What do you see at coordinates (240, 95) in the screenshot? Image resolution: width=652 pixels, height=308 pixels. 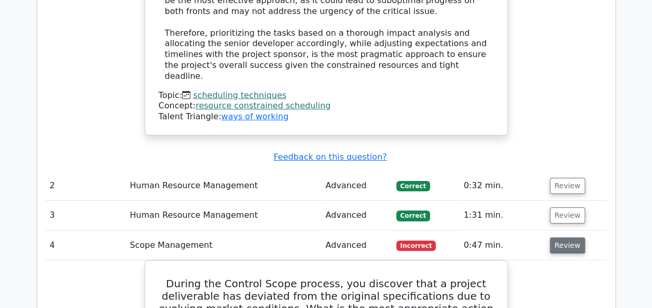 I see `a: scheduling techniques` at bounding box center [240, 95].